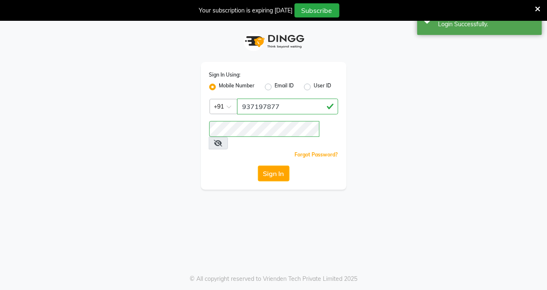 This screenshot has width=547, height=290. I want to click on label: Email ID, so click(284, 87).